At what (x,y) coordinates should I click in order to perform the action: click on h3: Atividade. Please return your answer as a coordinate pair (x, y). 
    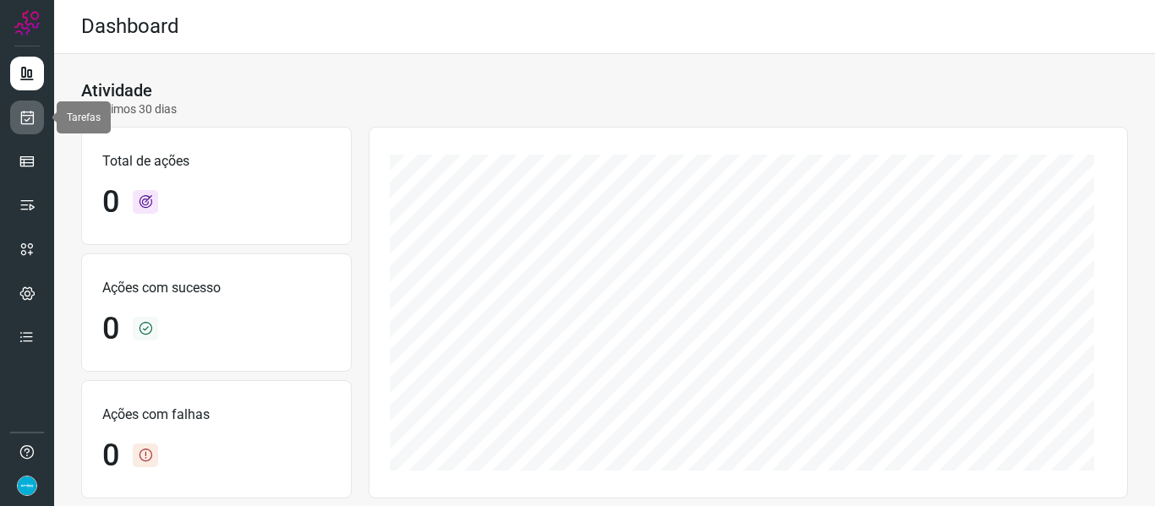
    Looking at the image, I should click on (117, 90).